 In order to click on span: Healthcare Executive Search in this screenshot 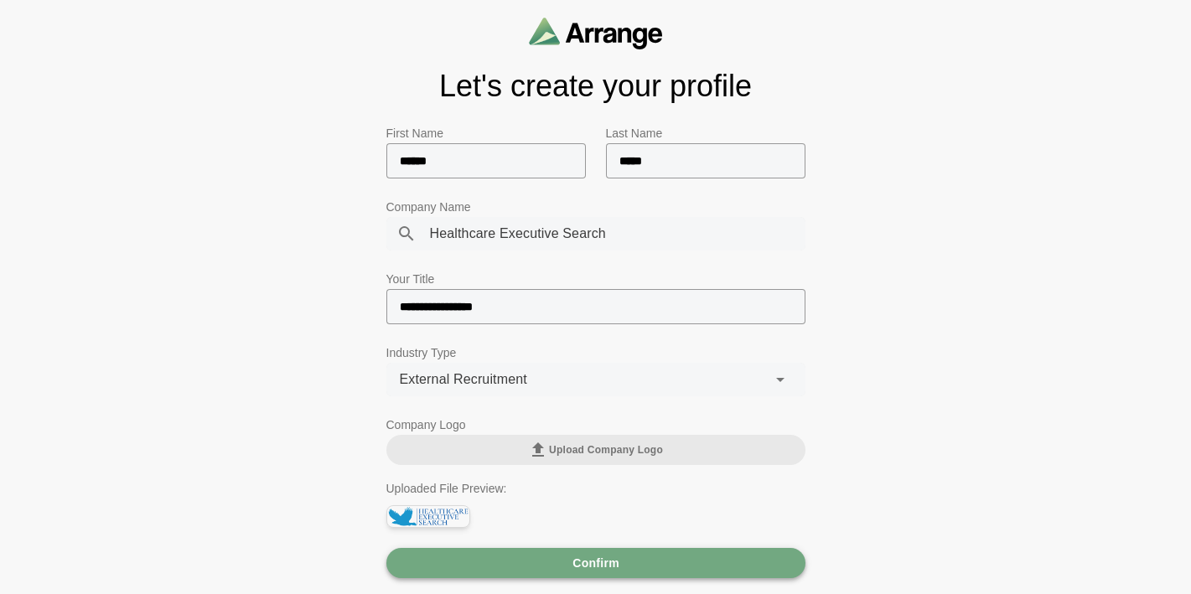, I will do `click(518, 234)`.